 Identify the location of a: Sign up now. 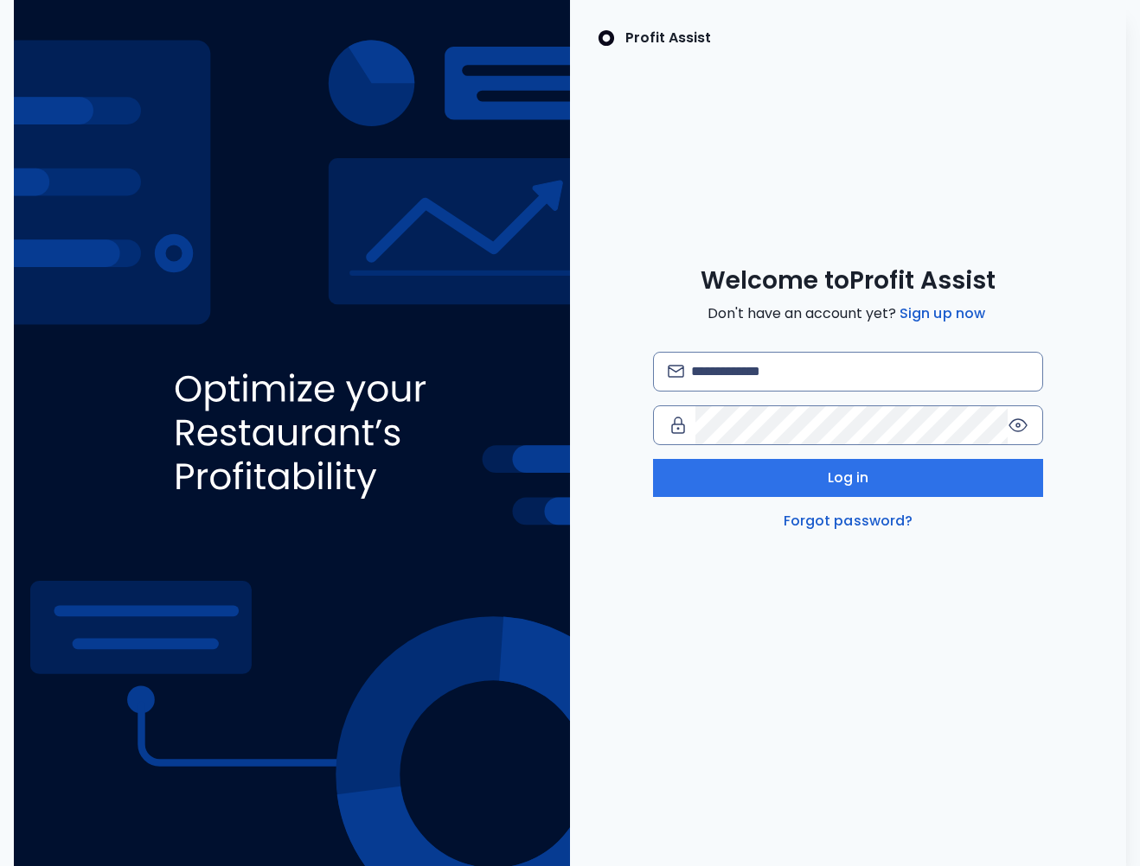
(942, 314).